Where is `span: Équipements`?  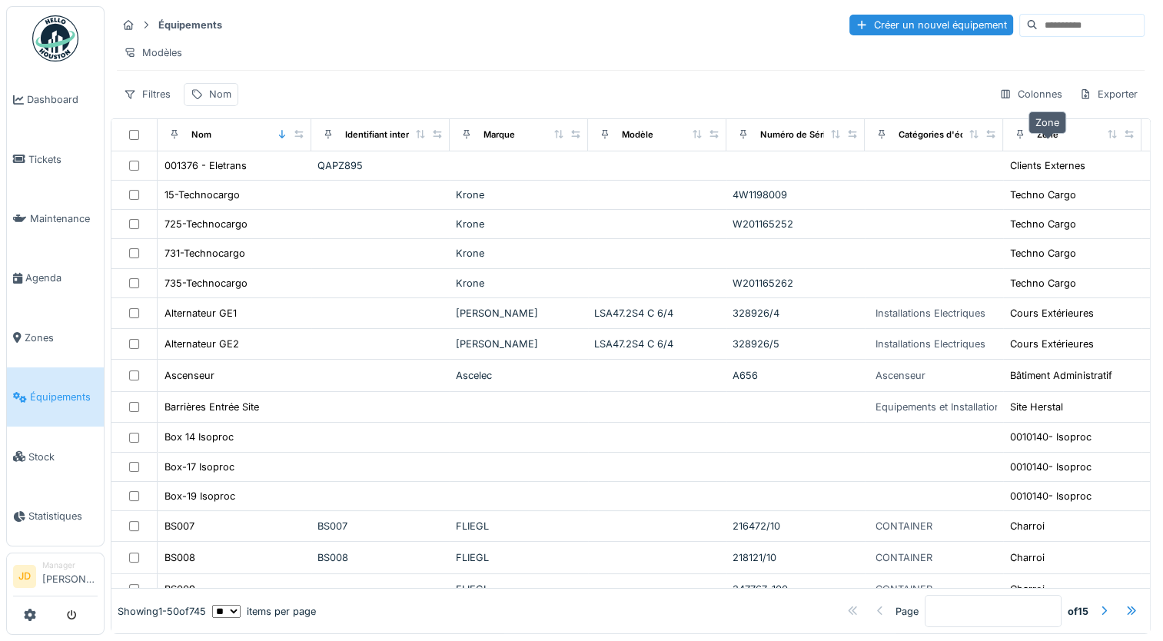
span: Équipements is located at coordinates (64, 397).